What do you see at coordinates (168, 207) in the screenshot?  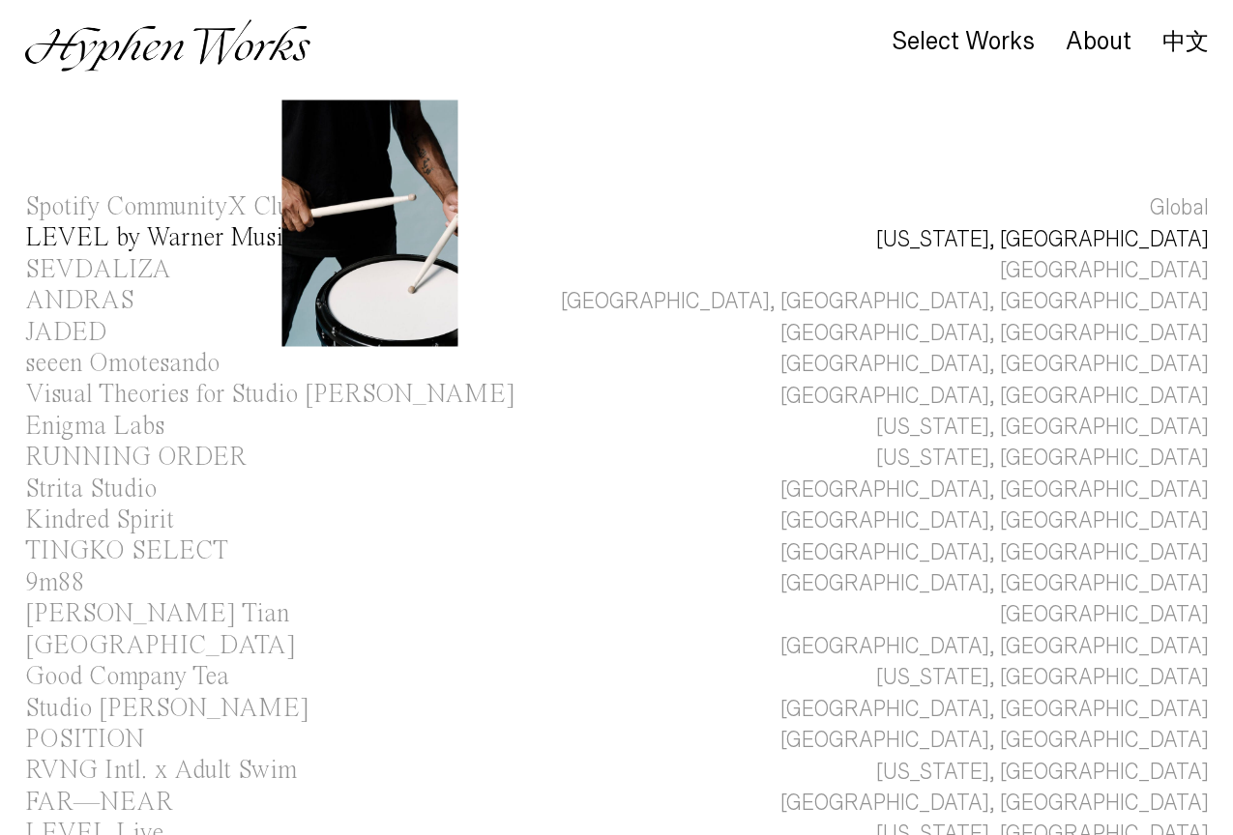 I see `div: Spotify CommunityX Clubs` at bounding box center [168, 207].